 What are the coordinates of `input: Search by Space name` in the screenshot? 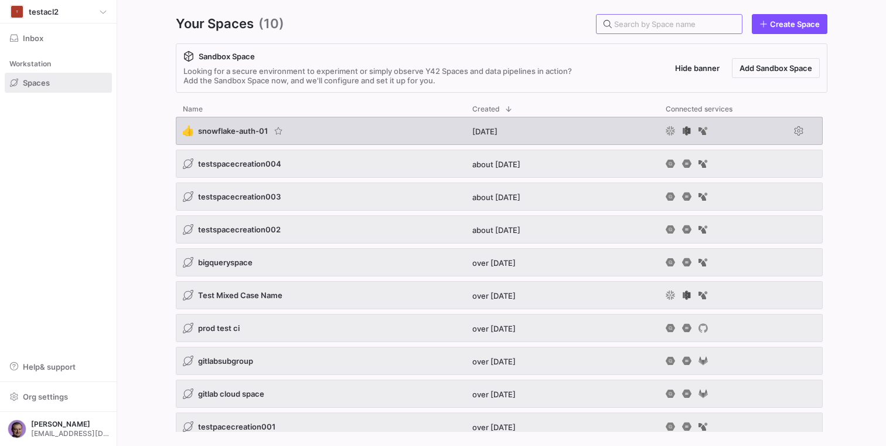 It's located at (674, 24).